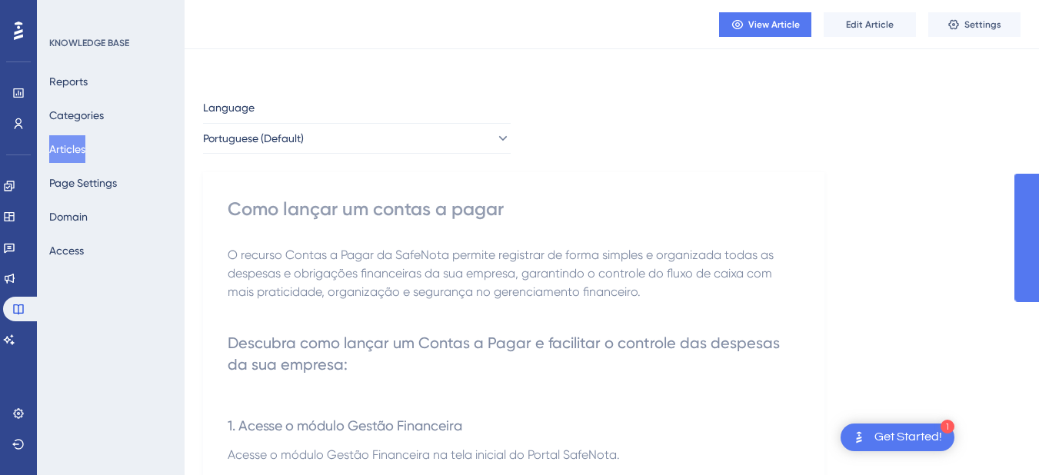  Describe the element at coordinates (228, 108) in the screenshot. I see `span: Language` at that location.